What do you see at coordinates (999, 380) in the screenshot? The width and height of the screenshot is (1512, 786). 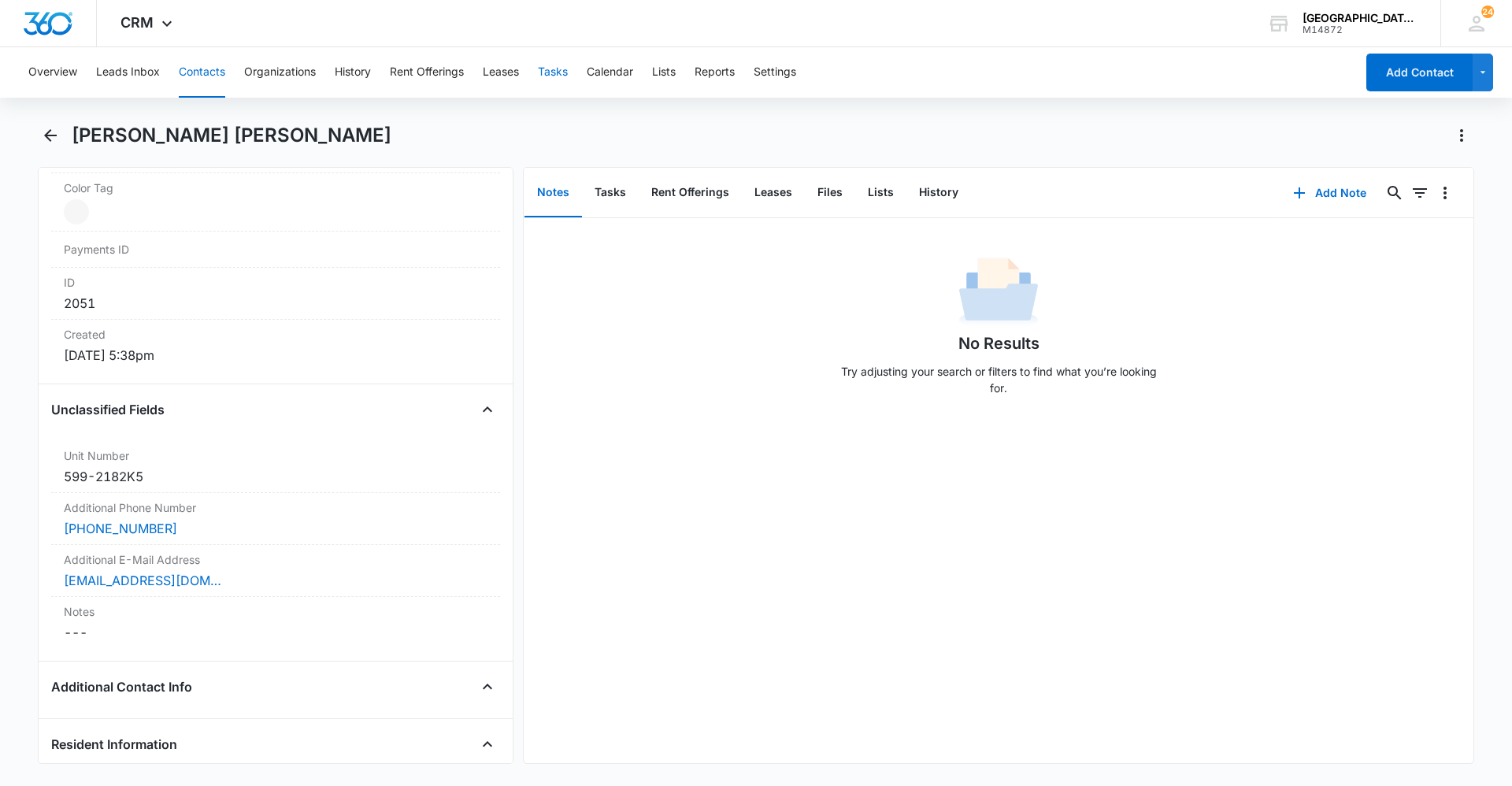 I see `p: Try adjusting your search or filters to find what you’re looking for.` at bounding box center [999, 380].